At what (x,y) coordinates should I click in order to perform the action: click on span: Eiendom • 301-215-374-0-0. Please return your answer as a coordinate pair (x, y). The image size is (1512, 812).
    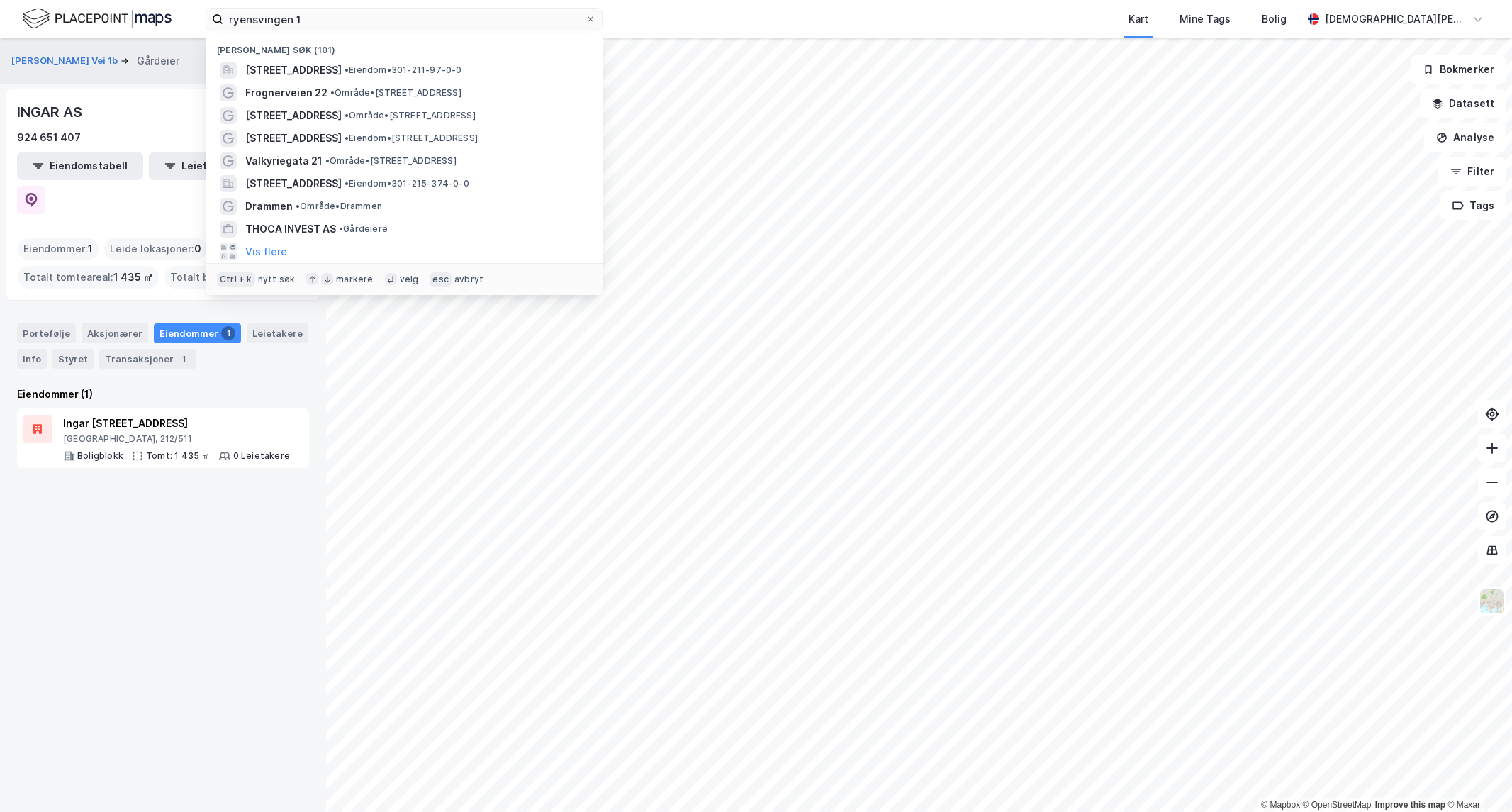
    Looking at the image, I should click on (406, 183).